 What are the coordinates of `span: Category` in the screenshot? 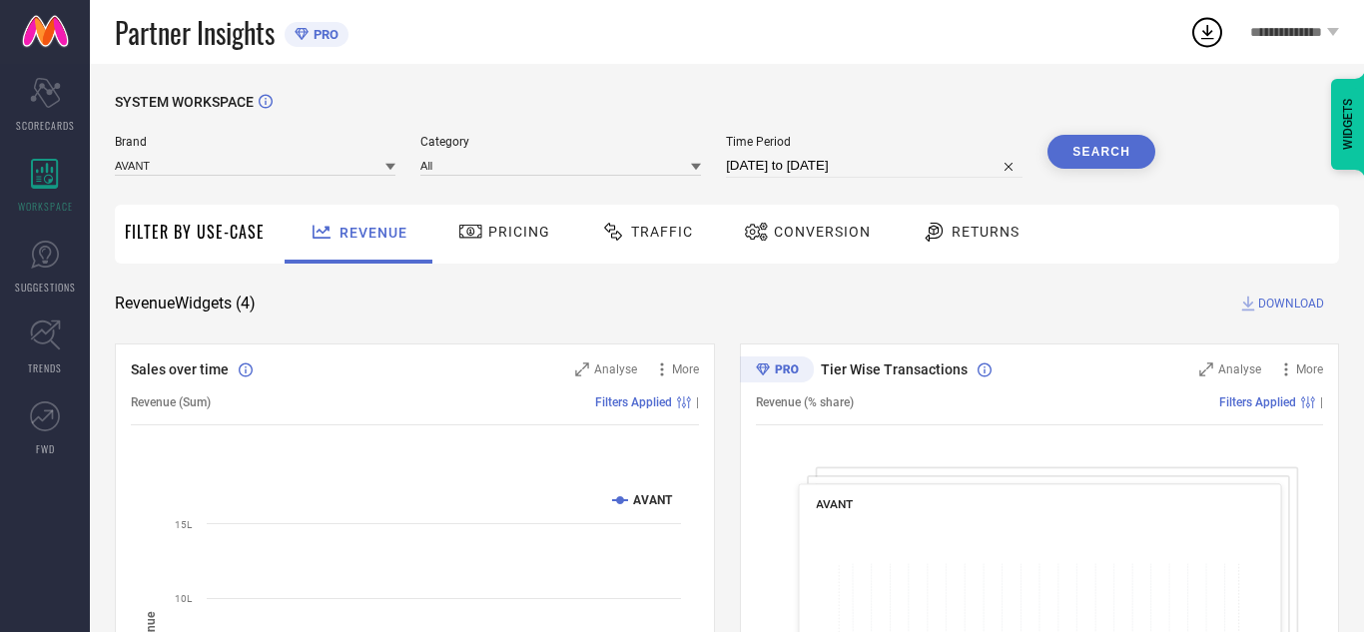 It's located at (560, 142).